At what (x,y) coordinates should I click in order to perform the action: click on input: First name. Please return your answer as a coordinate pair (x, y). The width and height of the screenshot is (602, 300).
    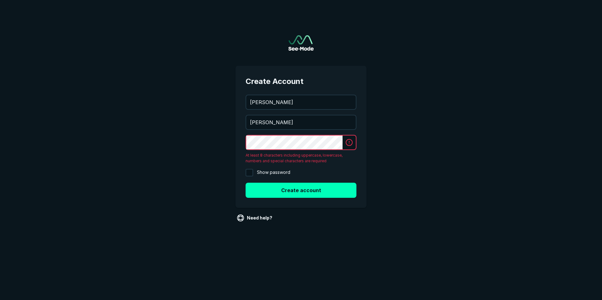
    Looking at the image, I should click on (301, 102).